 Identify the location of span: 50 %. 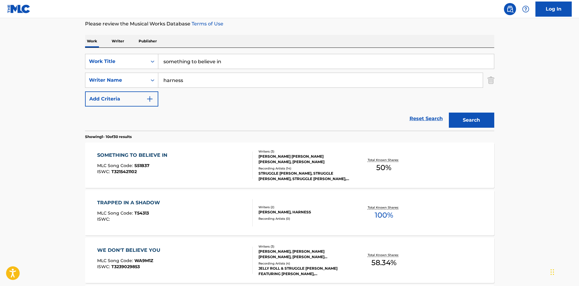
(384, 168).